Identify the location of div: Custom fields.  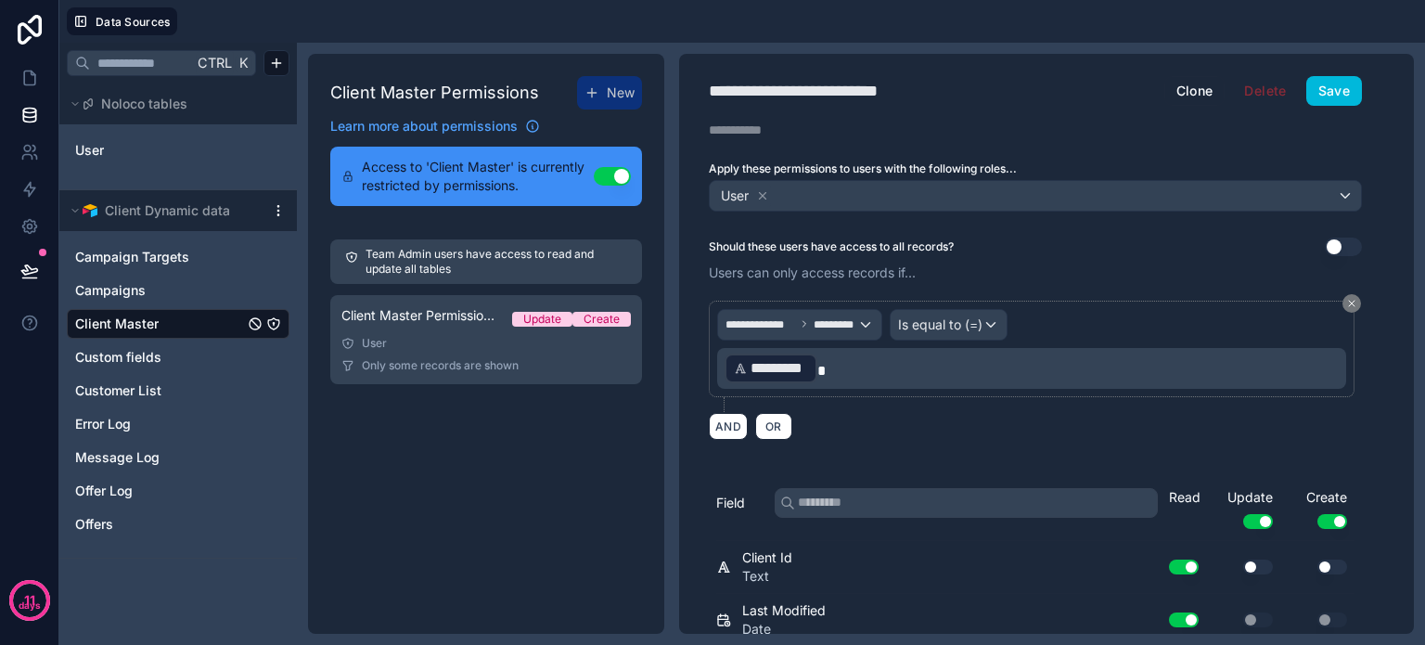
(178, 357).